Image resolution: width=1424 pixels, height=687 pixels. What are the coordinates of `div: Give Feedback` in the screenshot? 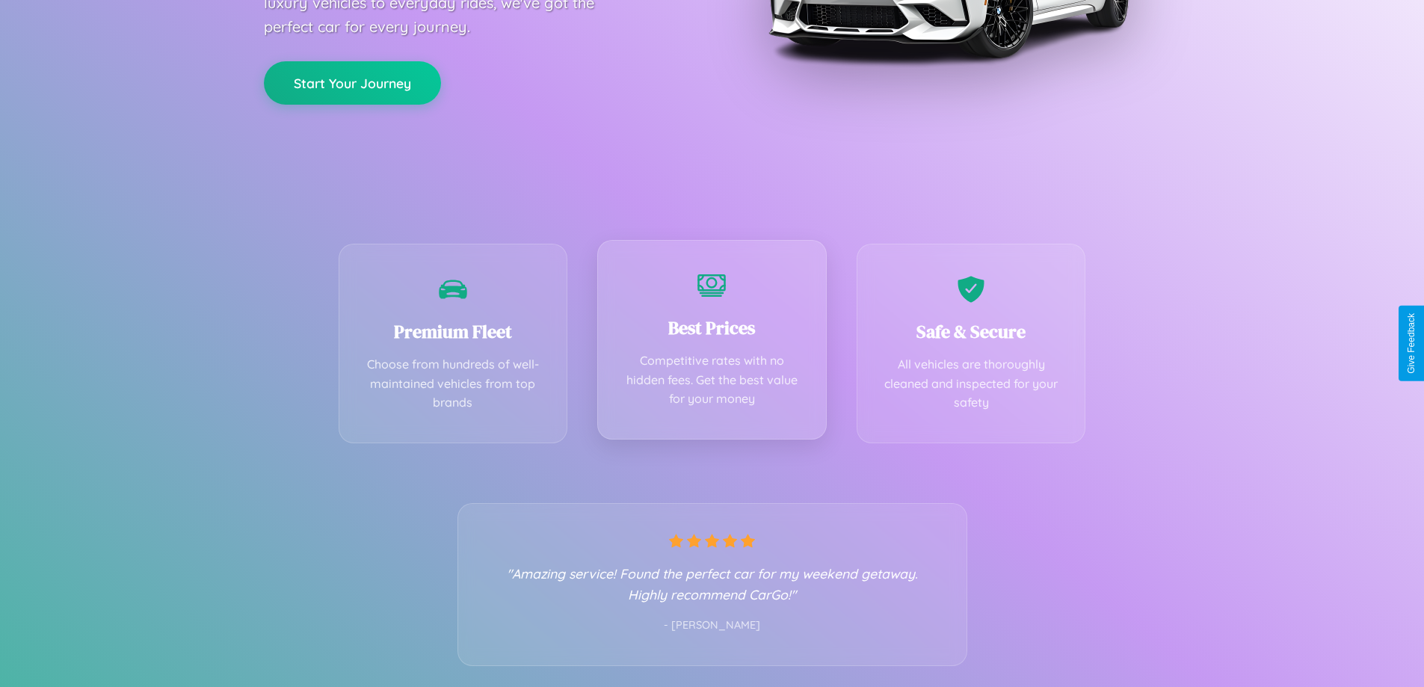 It's located at (1411, 343).